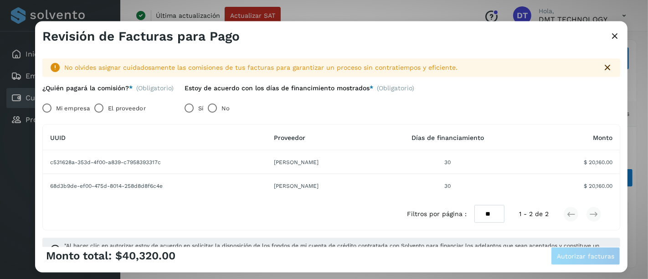 The width and height of the screenshot is (648, 279). What do you see at coordinates (289, 137) in the screenshot?
I see `span: Proveedor` at bounding box center [289, 137].